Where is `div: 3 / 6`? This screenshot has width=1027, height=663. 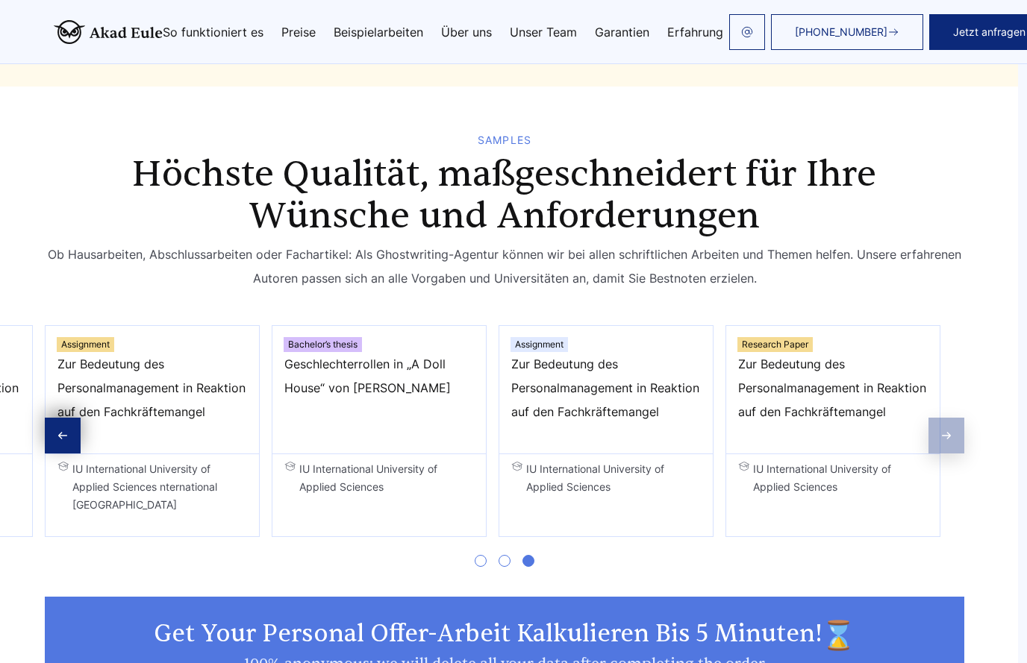
div: 3 / 6 is located at coordinates (152, 431).